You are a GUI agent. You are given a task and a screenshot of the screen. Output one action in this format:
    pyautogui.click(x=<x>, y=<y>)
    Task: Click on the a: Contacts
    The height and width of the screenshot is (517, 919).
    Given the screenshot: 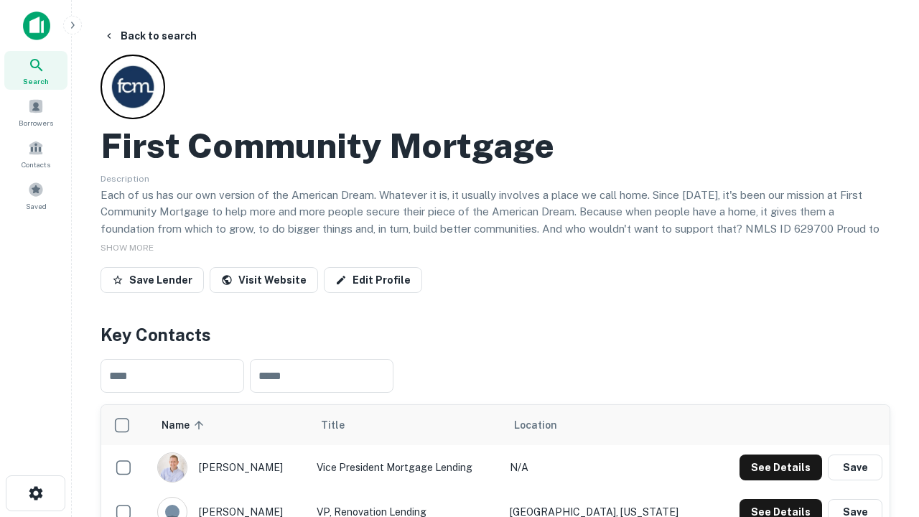 What is the action you would take?
    pyautogui.click(x=36, y=154)
    